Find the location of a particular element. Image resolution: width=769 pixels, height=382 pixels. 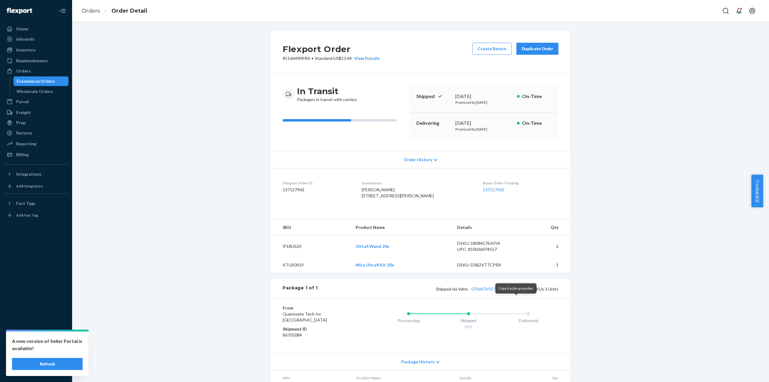

a: Order Detail is located at coordinates (129, 11).